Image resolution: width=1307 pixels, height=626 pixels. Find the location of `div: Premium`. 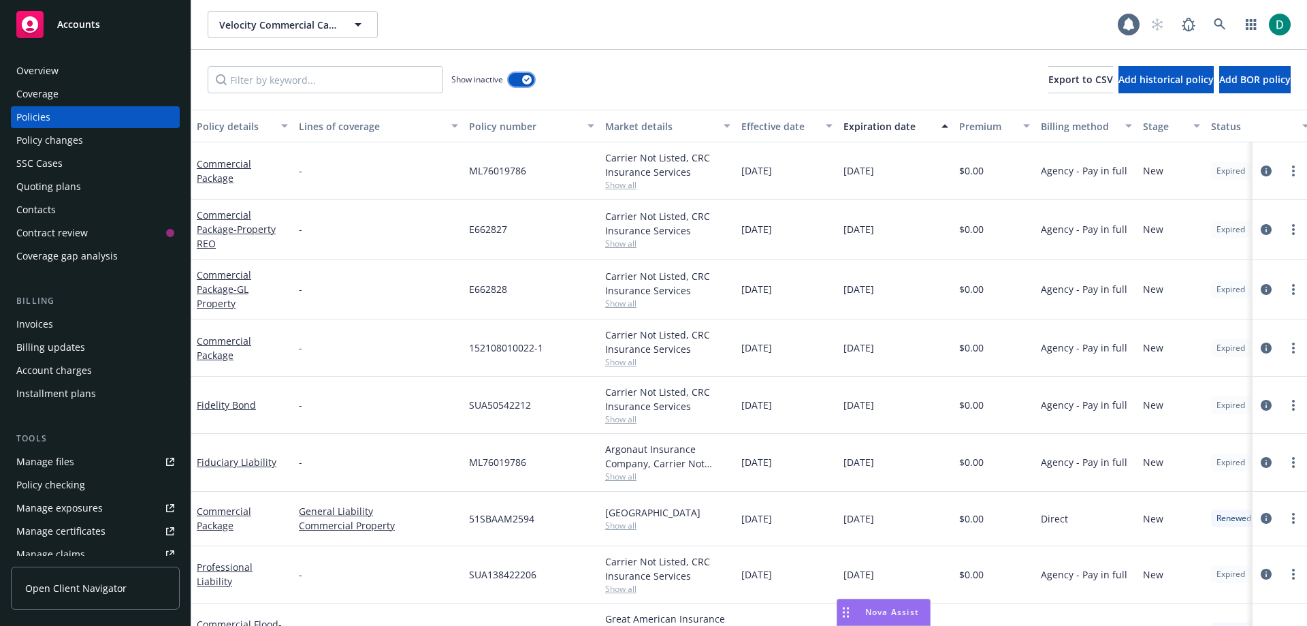

div: Premium is located at coordinates (987, 126).